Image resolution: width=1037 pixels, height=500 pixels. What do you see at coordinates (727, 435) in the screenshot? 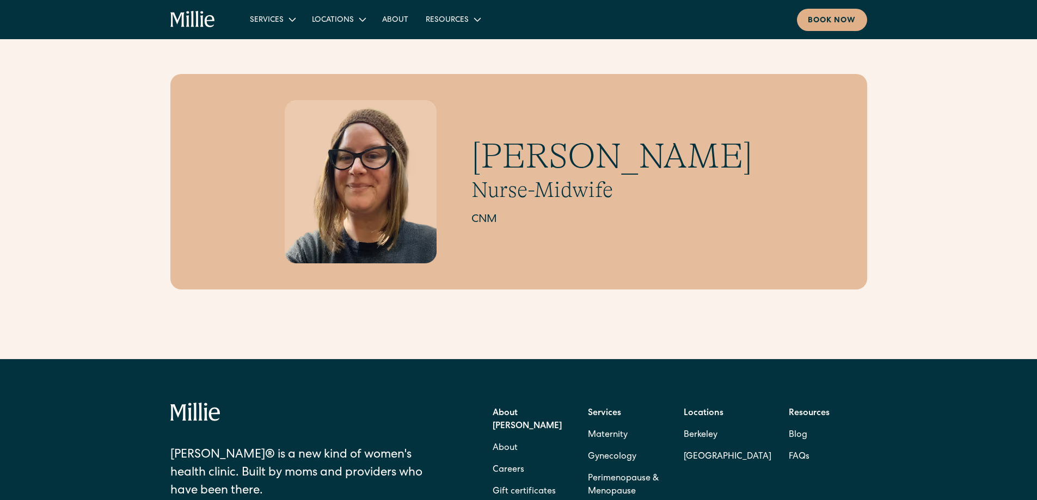
I see `a: Berkeley` at bounding box center [727, 435].